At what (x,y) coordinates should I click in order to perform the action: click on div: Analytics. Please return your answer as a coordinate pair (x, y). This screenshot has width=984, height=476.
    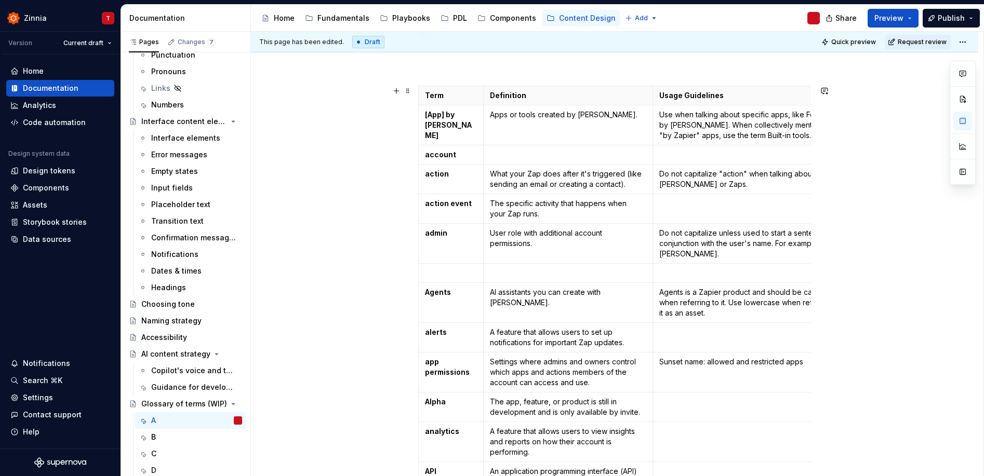
    Looking at the image, I should click on (39, 105).